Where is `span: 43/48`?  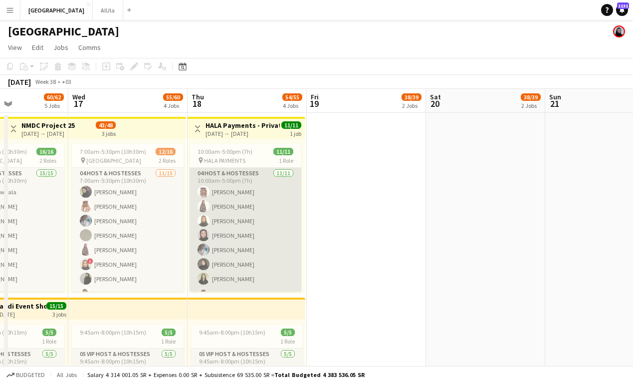 span: 43/48 is located at coordinates (106, 125).